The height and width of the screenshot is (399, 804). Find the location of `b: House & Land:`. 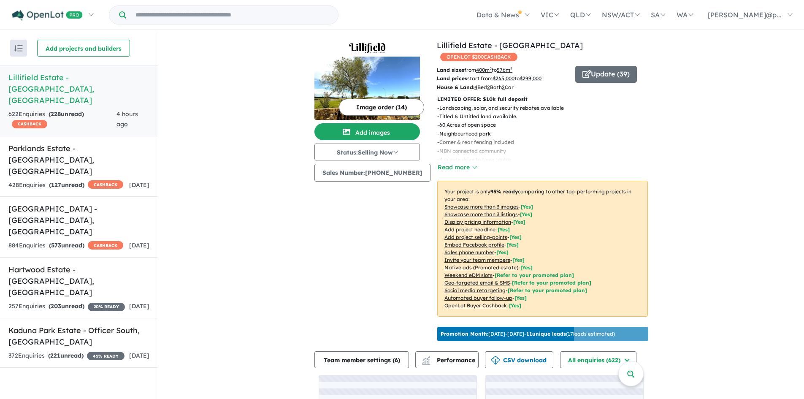

b: House & Land: is located at coordinates (456, 87).